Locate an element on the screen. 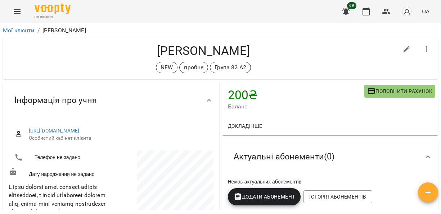  span: UA is located at coordinates (425, 11).